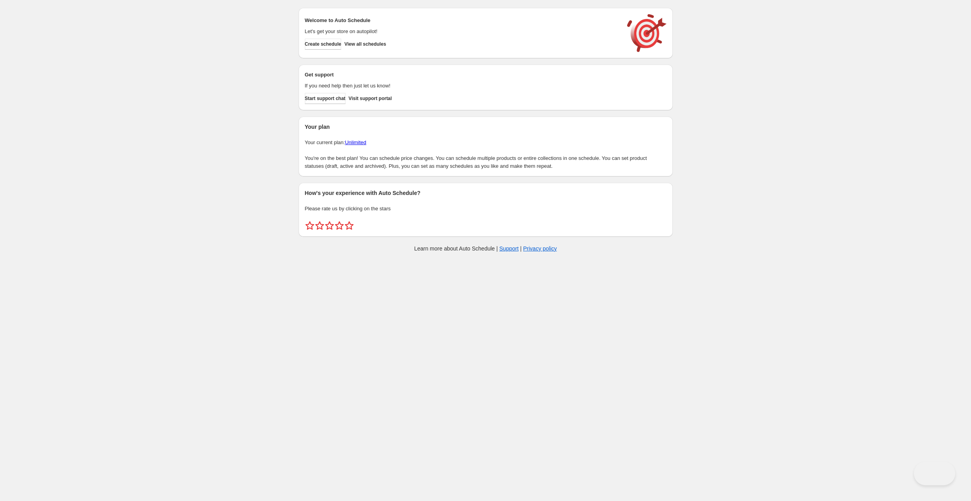 The width and height of the screenshot is (971, 501). Describe the element at coordinates (462, 32) in the screenshot. I see `p: Let's get your store on autopilot!` at that location.